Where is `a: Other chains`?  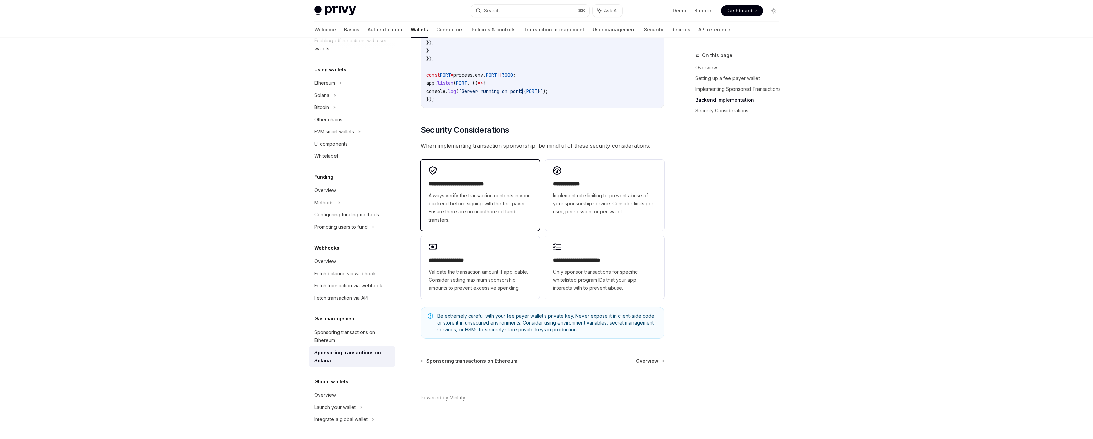
a: Other chains is located at coordinates (352, 120).